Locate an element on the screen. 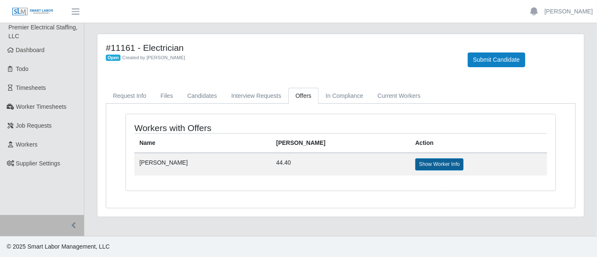 The image size is (597, 257). span: © 2025 Smart Labor Management, LLC is located at coordinates (58, 247).